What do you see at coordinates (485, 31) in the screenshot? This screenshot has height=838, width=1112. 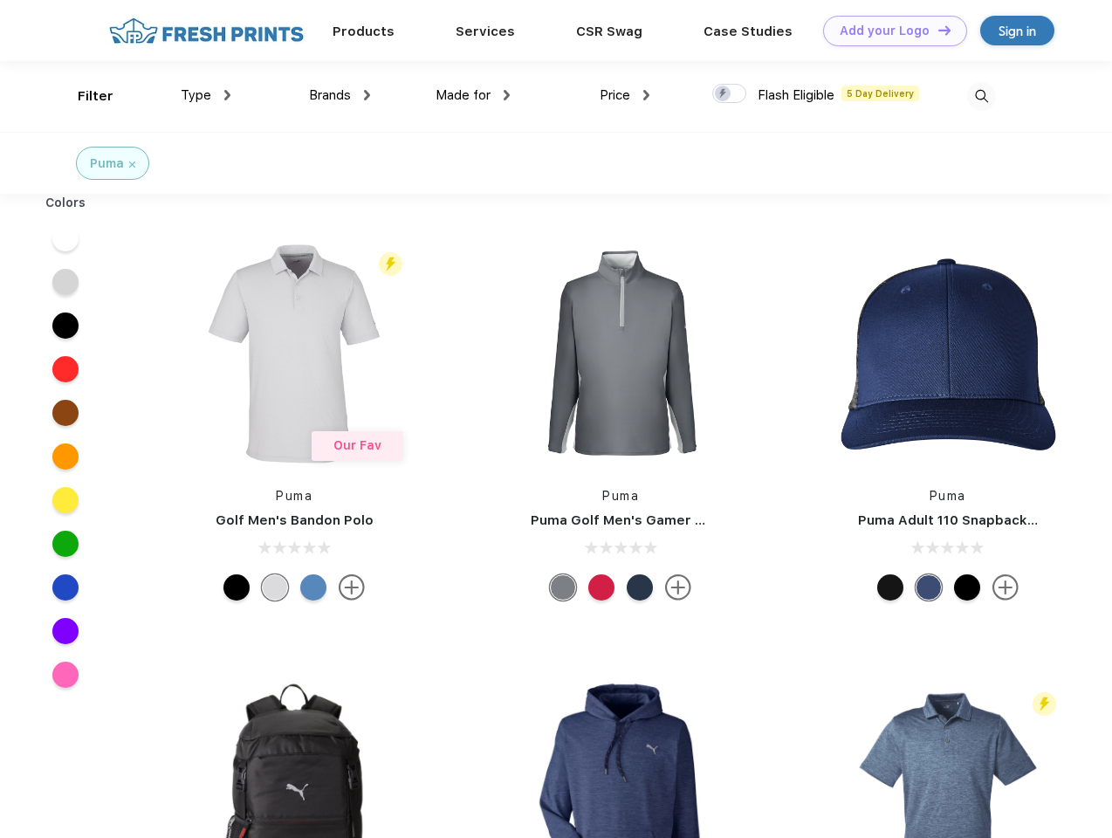 I see `a: Services` at bounding box center [485, 31].